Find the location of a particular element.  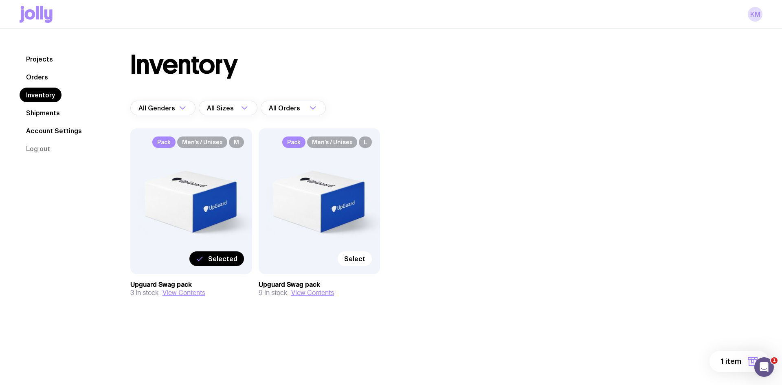

span: All Sizes is located at coordinates (221, 108).